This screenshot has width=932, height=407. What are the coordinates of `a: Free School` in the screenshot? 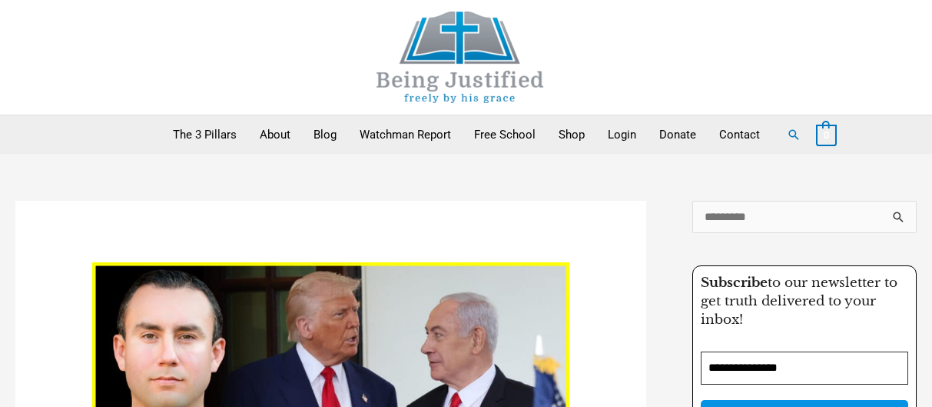 It's located at (505, 135).